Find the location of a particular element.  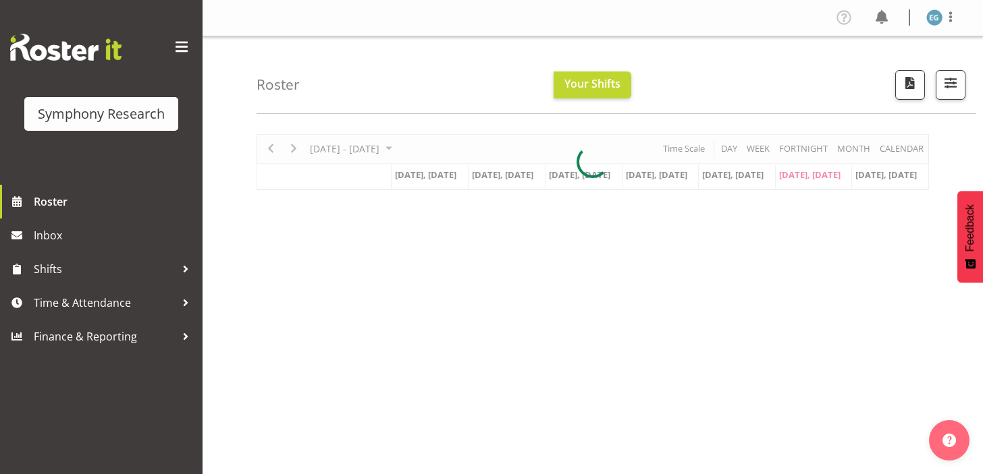

span: Roster is located at coordinates (115, 202).